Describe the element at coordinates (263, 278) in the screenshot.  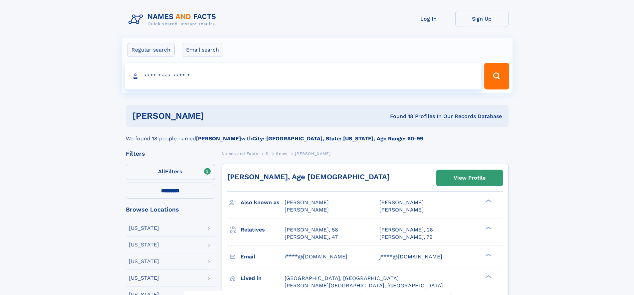
I see `h3: Lived in` at that location.